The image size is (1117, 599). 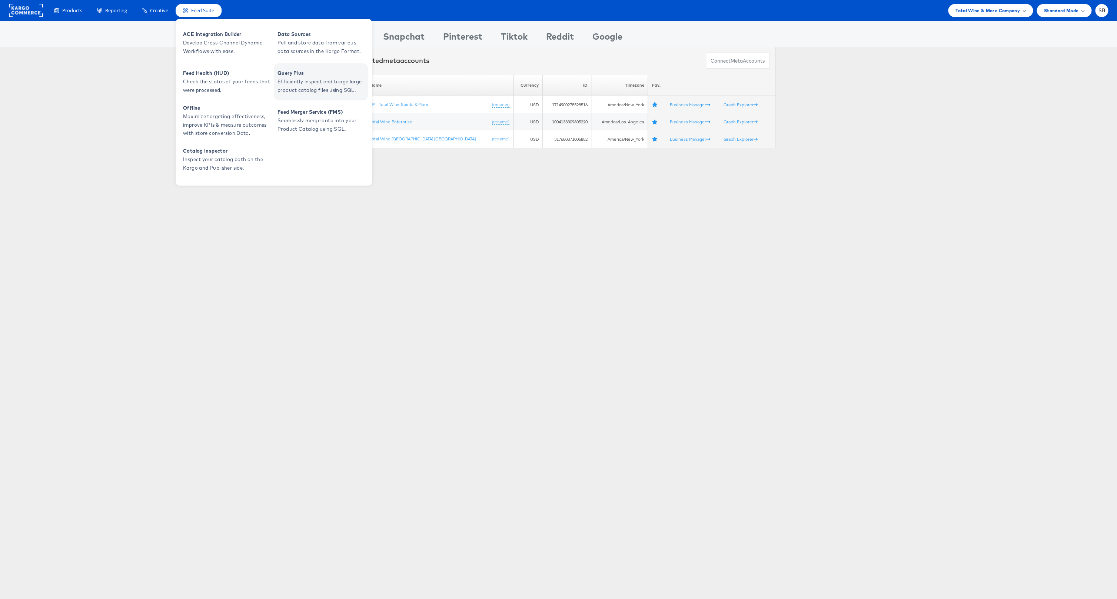 I want to click on span: Check the status of your feeds that were processed., so click(x=228, y=86).